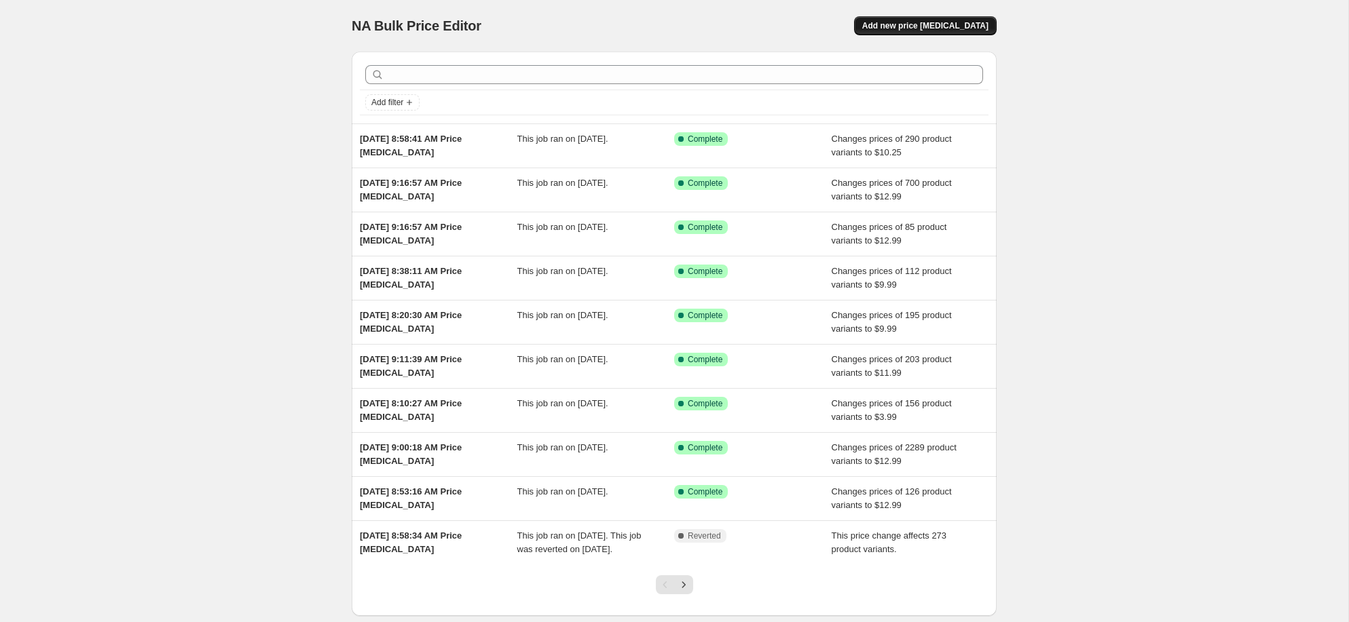 This screenshot has width=1349, height=622. What do you see at coordinates (683, 585) in the screenshot?
I see `button: Next` at bounding box center [683, 585].